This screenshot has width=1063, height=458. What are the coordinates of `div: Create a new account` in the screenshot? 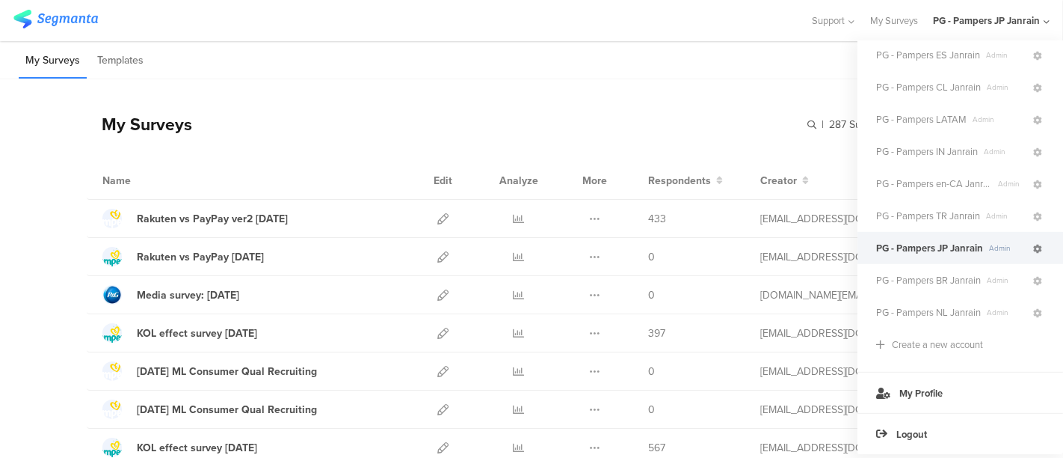 It's located at (937, 344).